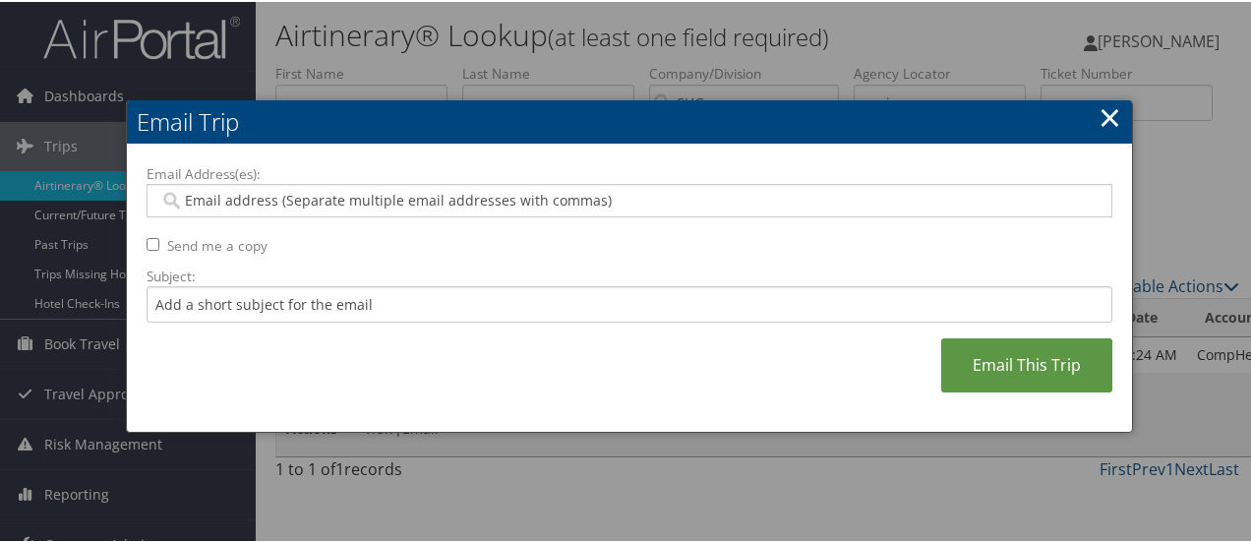 The width and height of the screenshot is (1251, 542). I want to click on input: Email address (Separate multiple email addresses with commas), so click(629, 199).